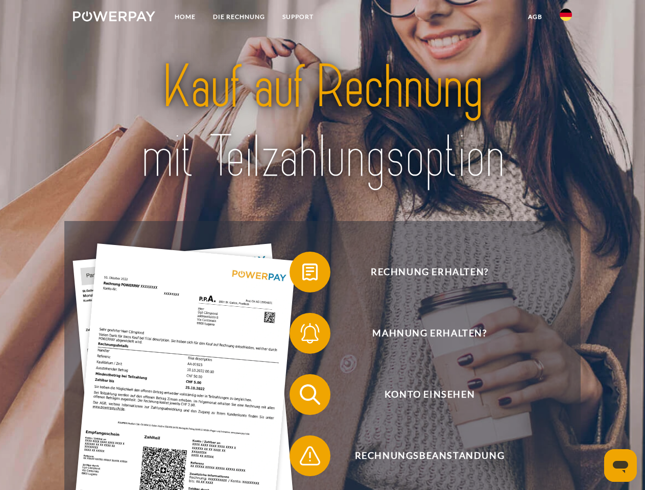 This screenshot has height=490, width=645. What do you see at coordinates (566, 15) in the screenshot?
I see `img: de` at bounding box center [566, 15].